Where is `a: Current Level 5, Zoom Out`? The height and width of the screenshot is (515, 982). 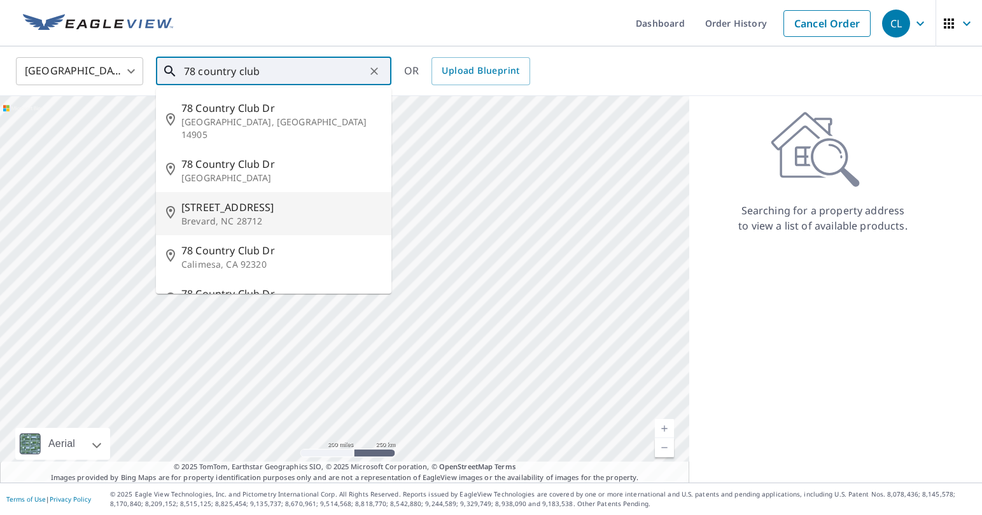 a: Current Level 5, Zoom Out is located at coordinates (664, 448).